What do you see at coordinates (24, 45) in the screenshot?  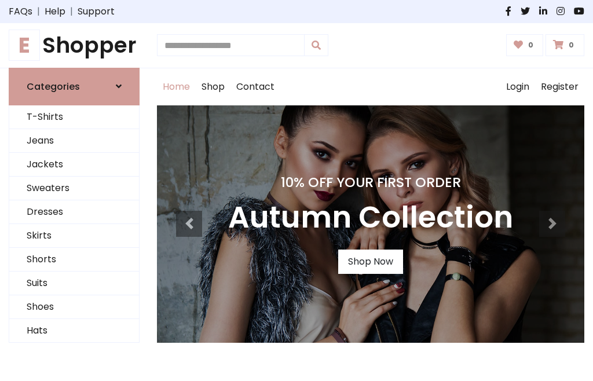 I see `span: E` at bounding box center [24, 45].